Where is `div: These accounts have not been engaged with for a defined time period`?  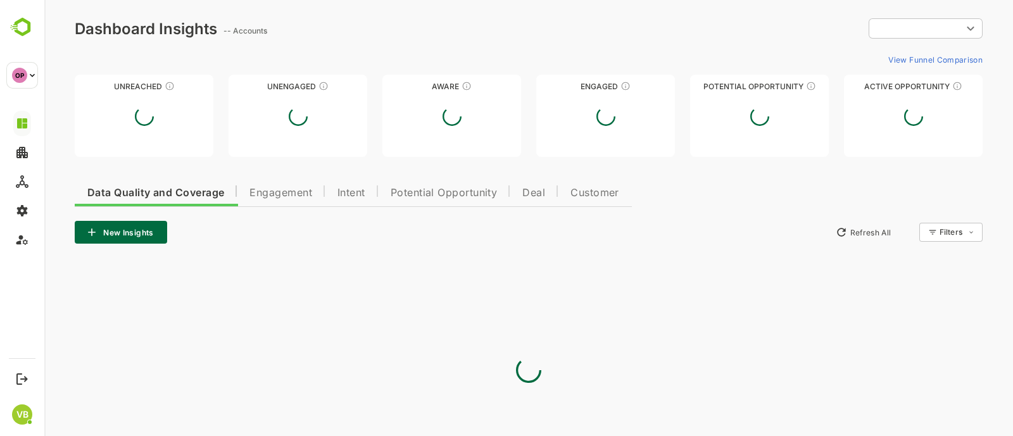
div: These accounts have not been engaged with for a defined time period is located at coordinates (125, 86).